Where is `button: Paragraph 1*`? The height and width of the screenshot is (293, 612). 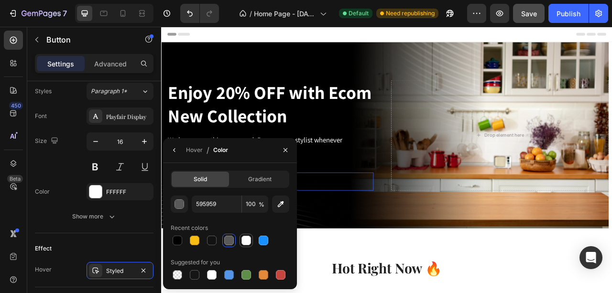 button: Paragraph 1* is located at coordinates (120, 91).